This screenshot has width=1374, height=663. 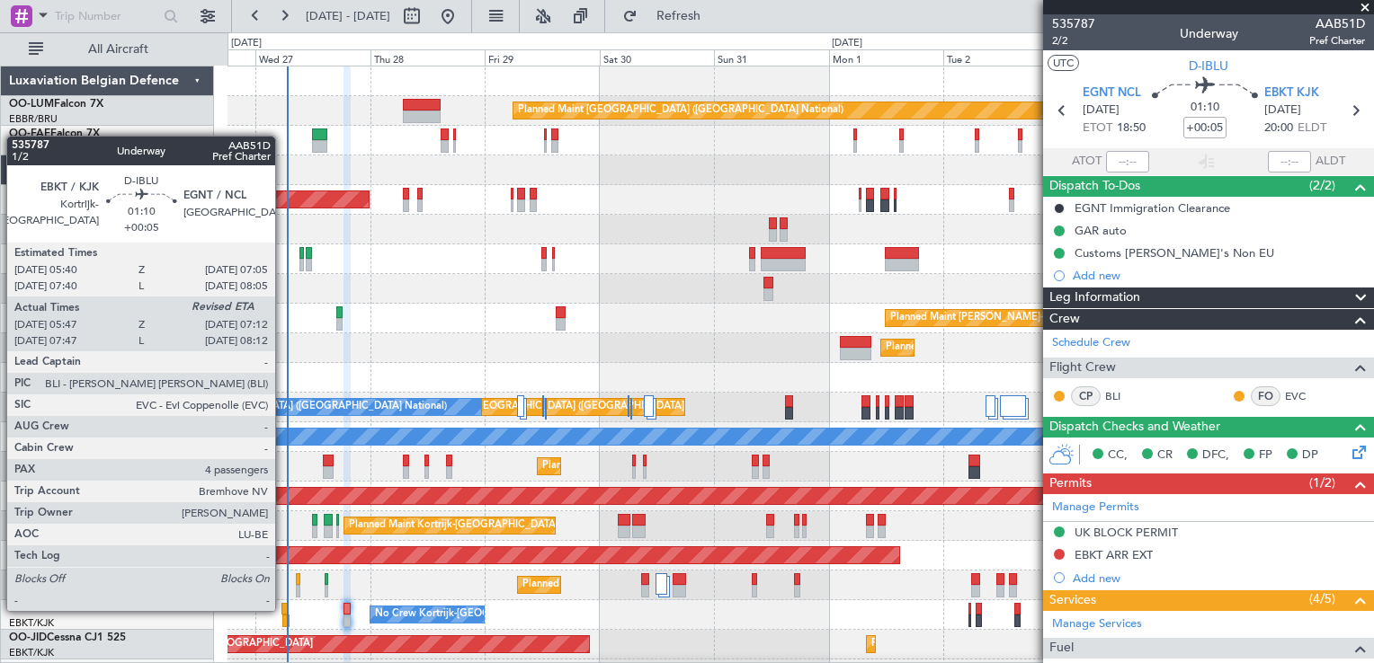 I want to click on span: OO-JID, so click(x=28, y=638).